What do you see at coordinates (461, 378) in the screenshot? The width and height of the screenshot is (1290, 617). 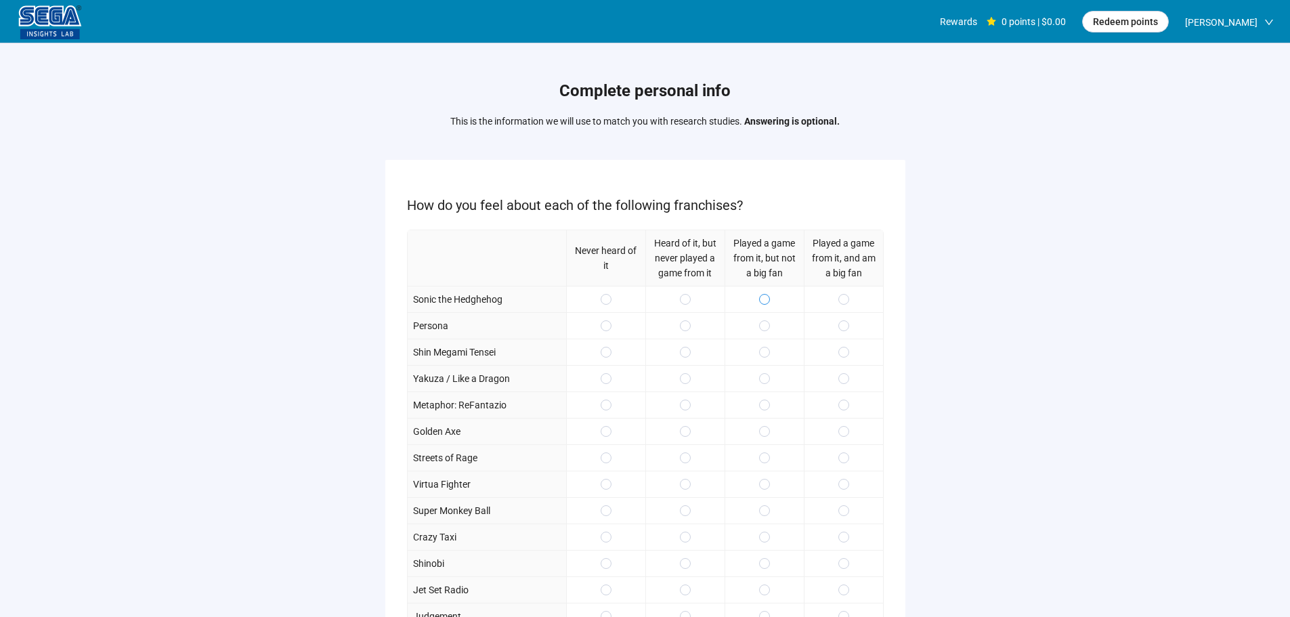 I see `p: Yakuza / Like a Dragon` at bounding box center [461, 378].